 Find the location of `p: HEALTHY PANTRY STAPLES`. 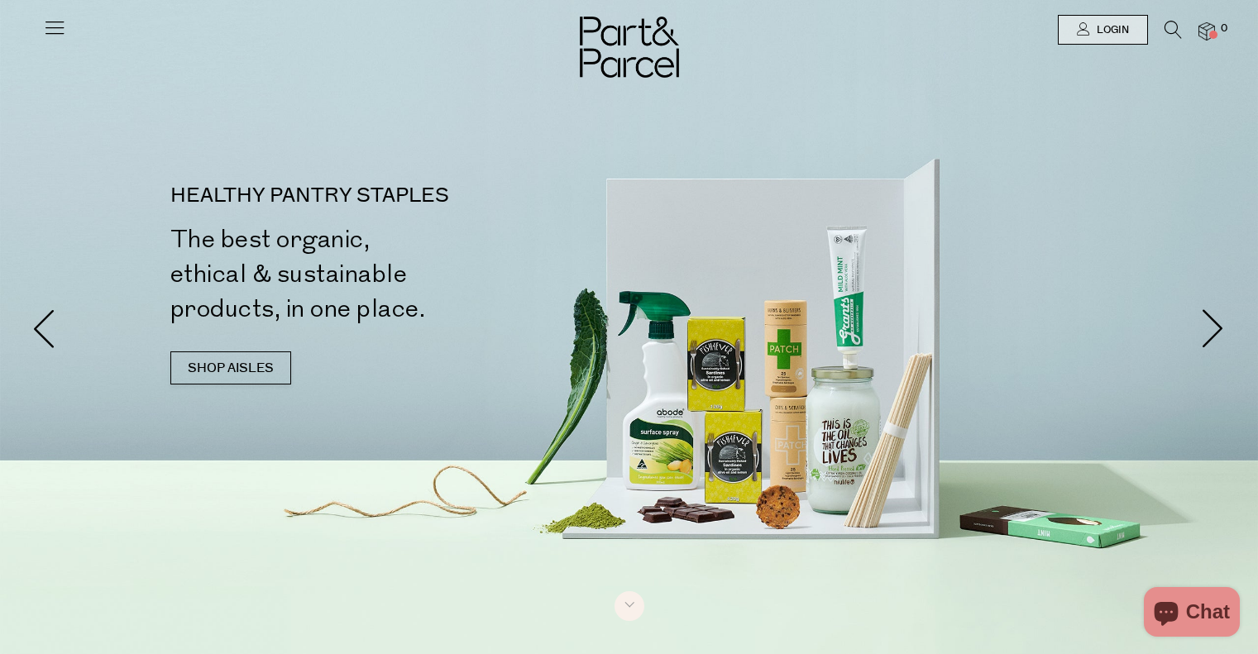

p: HEALTHY PANTRY STAPLES is located at coordinates (403, 196).